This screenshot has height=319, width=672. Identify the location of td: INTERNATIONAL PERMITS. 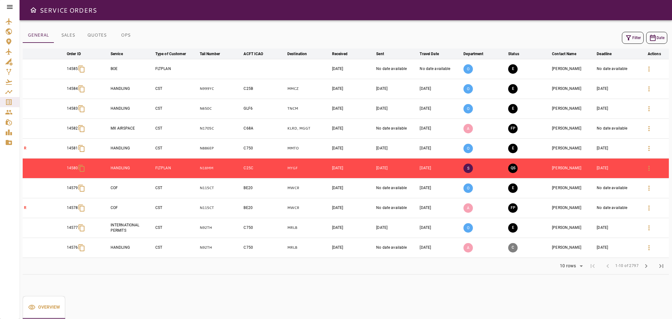
(132, 227).